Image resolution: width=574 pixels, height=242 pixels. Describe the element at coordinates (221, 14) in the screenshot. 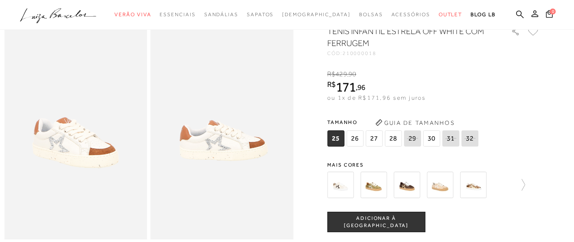

I see `span: Sandálias` at that location.